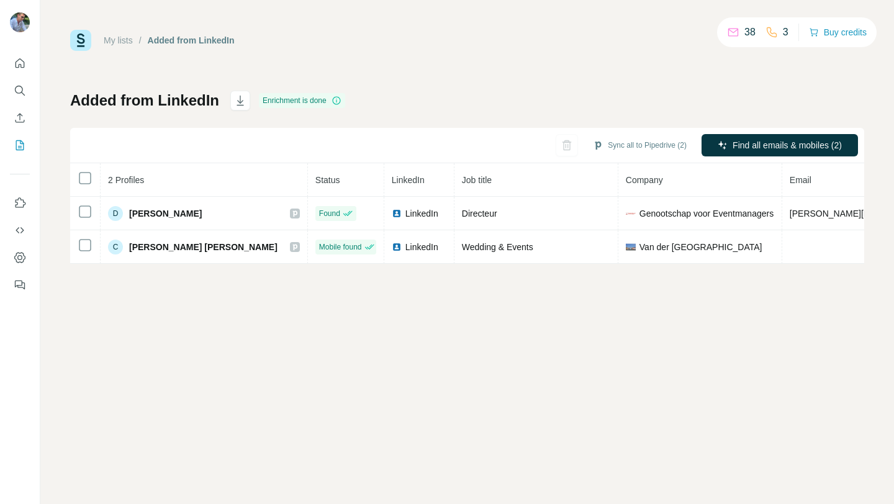 Image resolution: width=894 pixels, height=504 pixels. I want to click on span: Mobile found, so click(340, 247).